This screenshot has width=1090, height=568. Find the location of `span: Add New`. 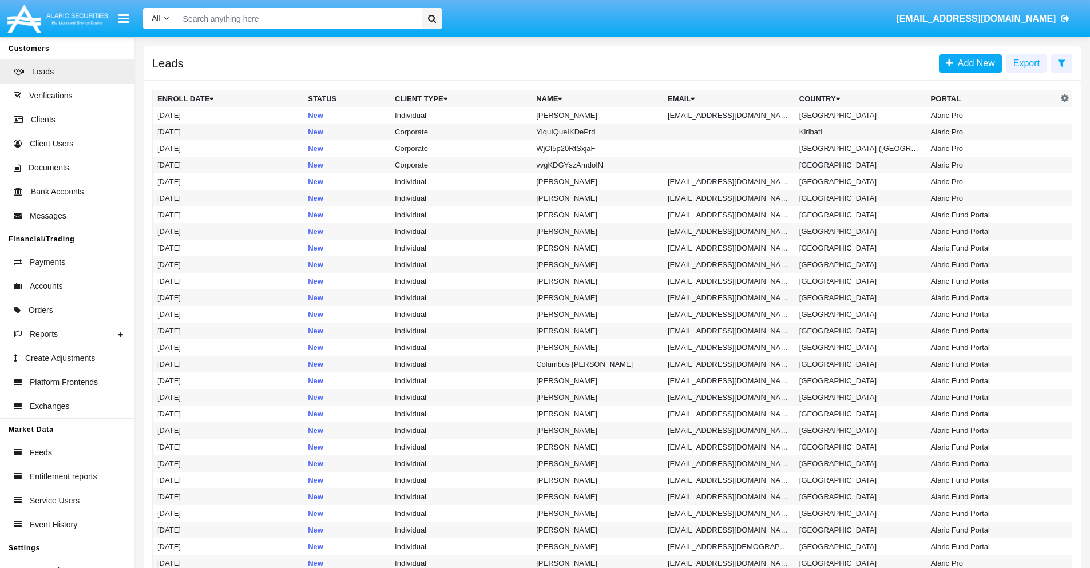

span: Add New is located at coordinates (974, 63).